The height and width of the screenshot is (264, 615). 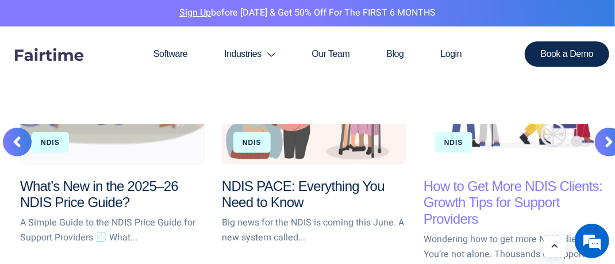 What do you see at coordinates (99, 194) in the screenshot?
I see `a: What’s New in the 2025–26 NDIS Price Guide?` at bounding box center [99, 194].